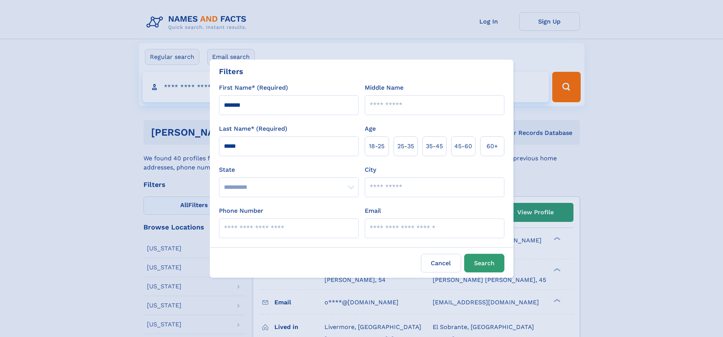 Image resolution: width=723 pixels, height=337 pixels. I want to click on span: 45‑60, so click(463, 146).